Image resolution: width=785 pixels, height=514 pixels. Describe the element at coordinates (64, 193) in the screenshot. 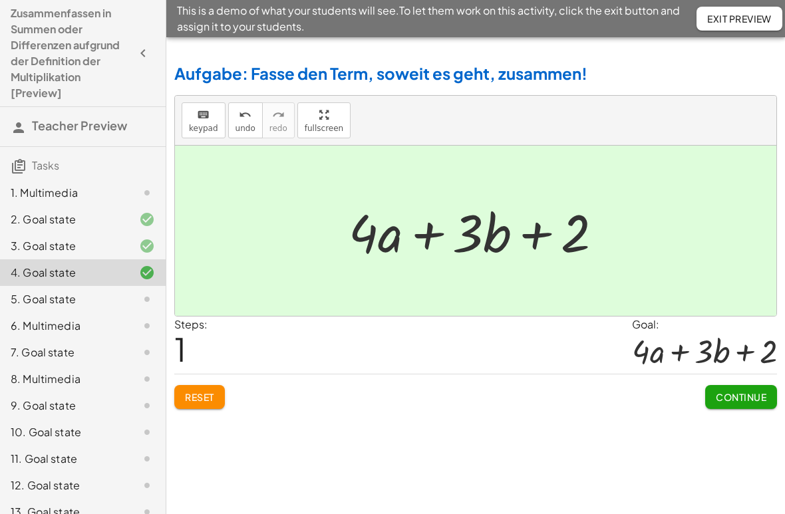

I see `div: 1. Multimedia` at that location.